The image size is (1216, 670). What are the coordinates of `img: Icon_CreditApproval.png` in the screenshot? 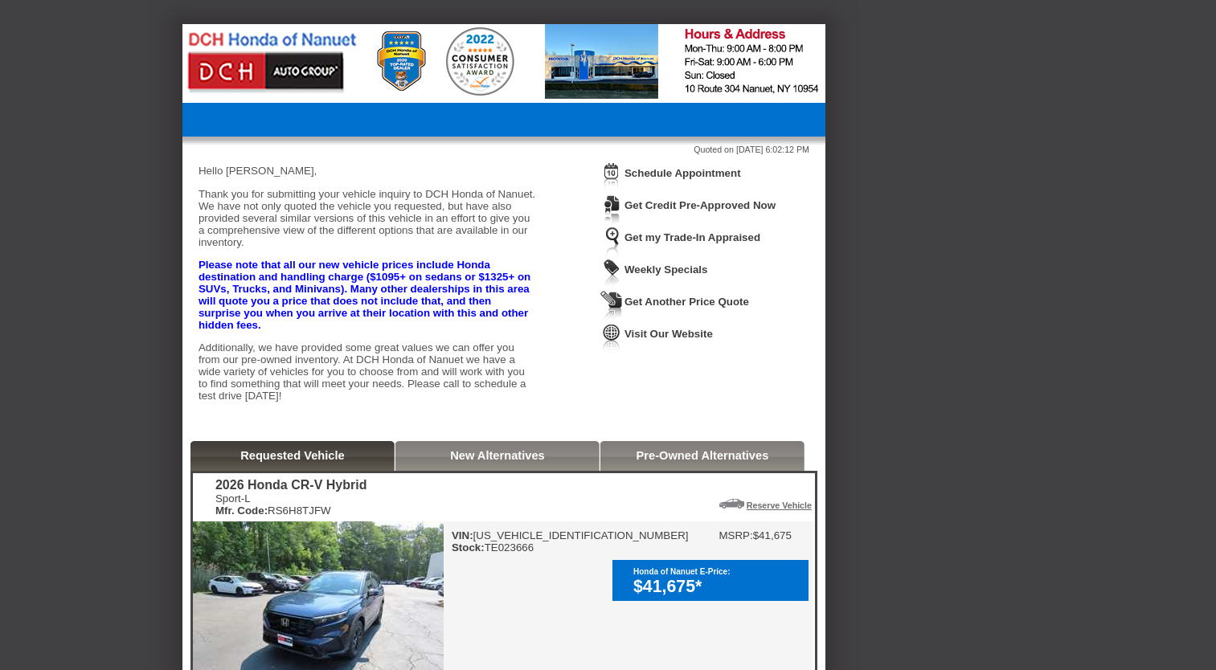 It's located at (611, 209).